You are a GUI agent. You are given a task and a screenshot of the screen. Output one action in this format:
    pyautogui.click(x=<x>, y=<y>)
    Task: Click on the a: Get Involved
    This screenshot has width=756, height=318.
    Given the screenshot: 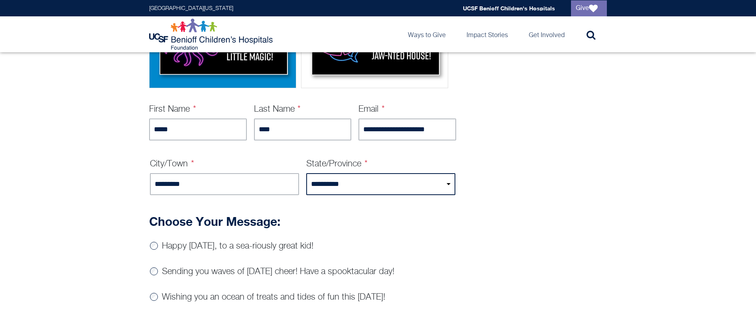 What is the action you would take?
    pyautogui.click(x=546, y=34)
    